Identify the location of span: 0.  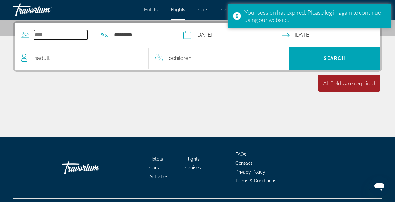
(180, 58).